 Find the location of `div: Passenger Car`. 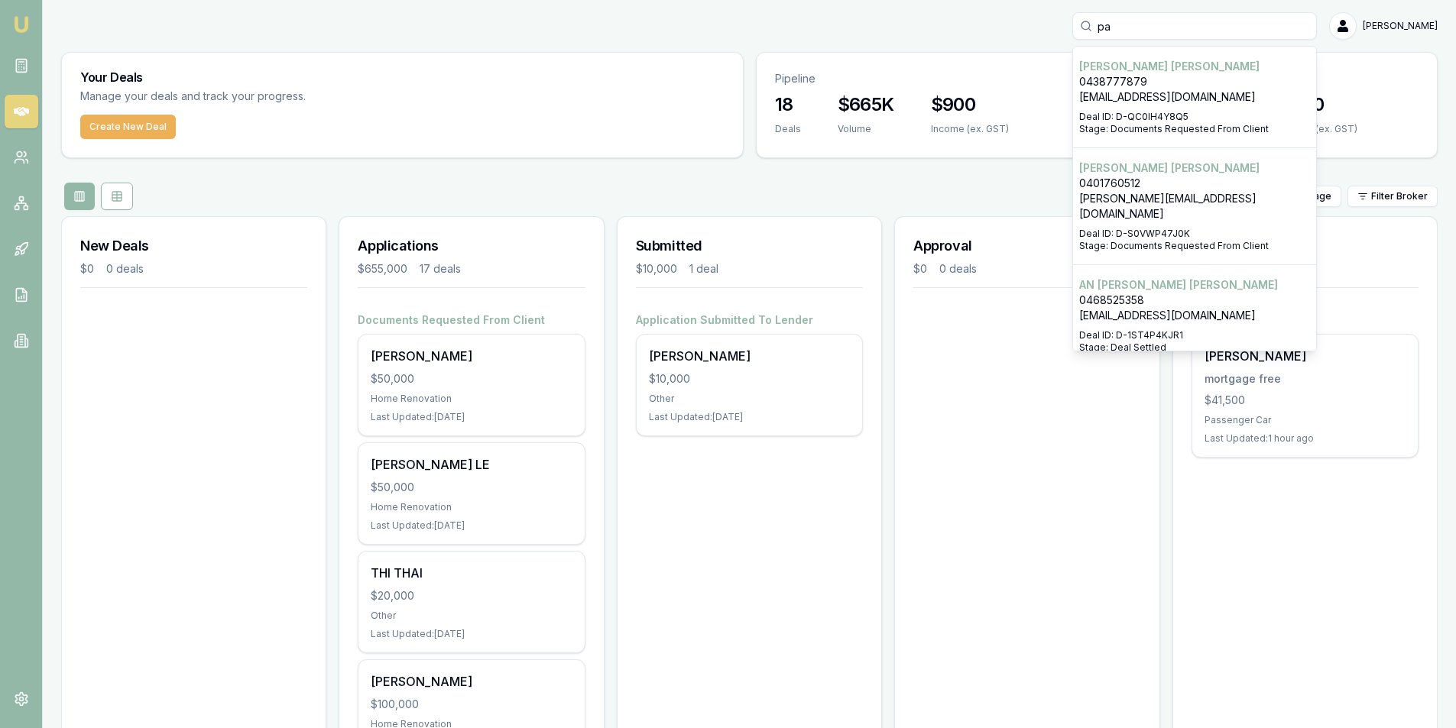

div: Passenger Car is located at coordinates (1304, 420).